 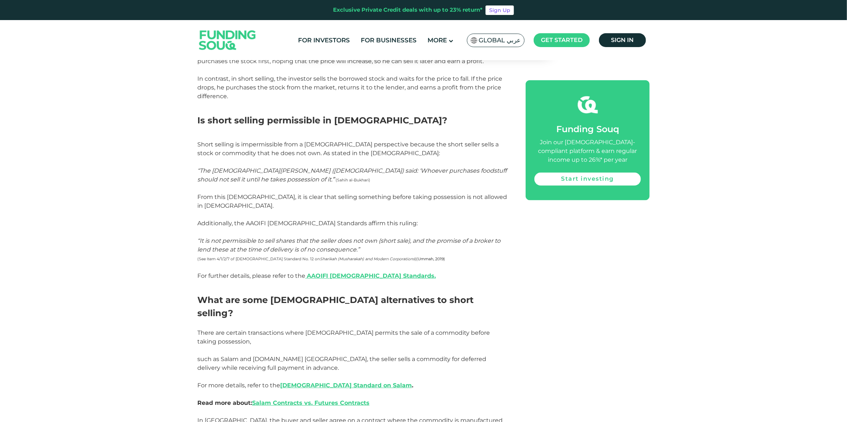 What do you see at coordinates (587, 129) in the screenshot?
I see `span: Funding Souq` at bounding box center [587, 129].